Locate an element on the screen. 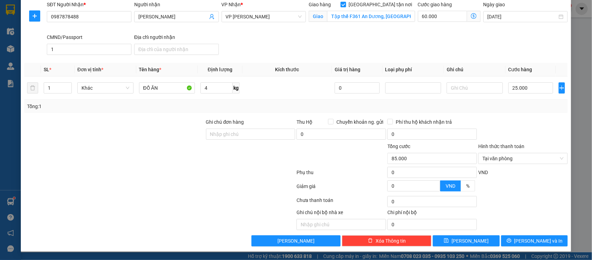 The height and width of the screenshot is (260, 592). th: Ghi chú is located at coordinates (475, 69).